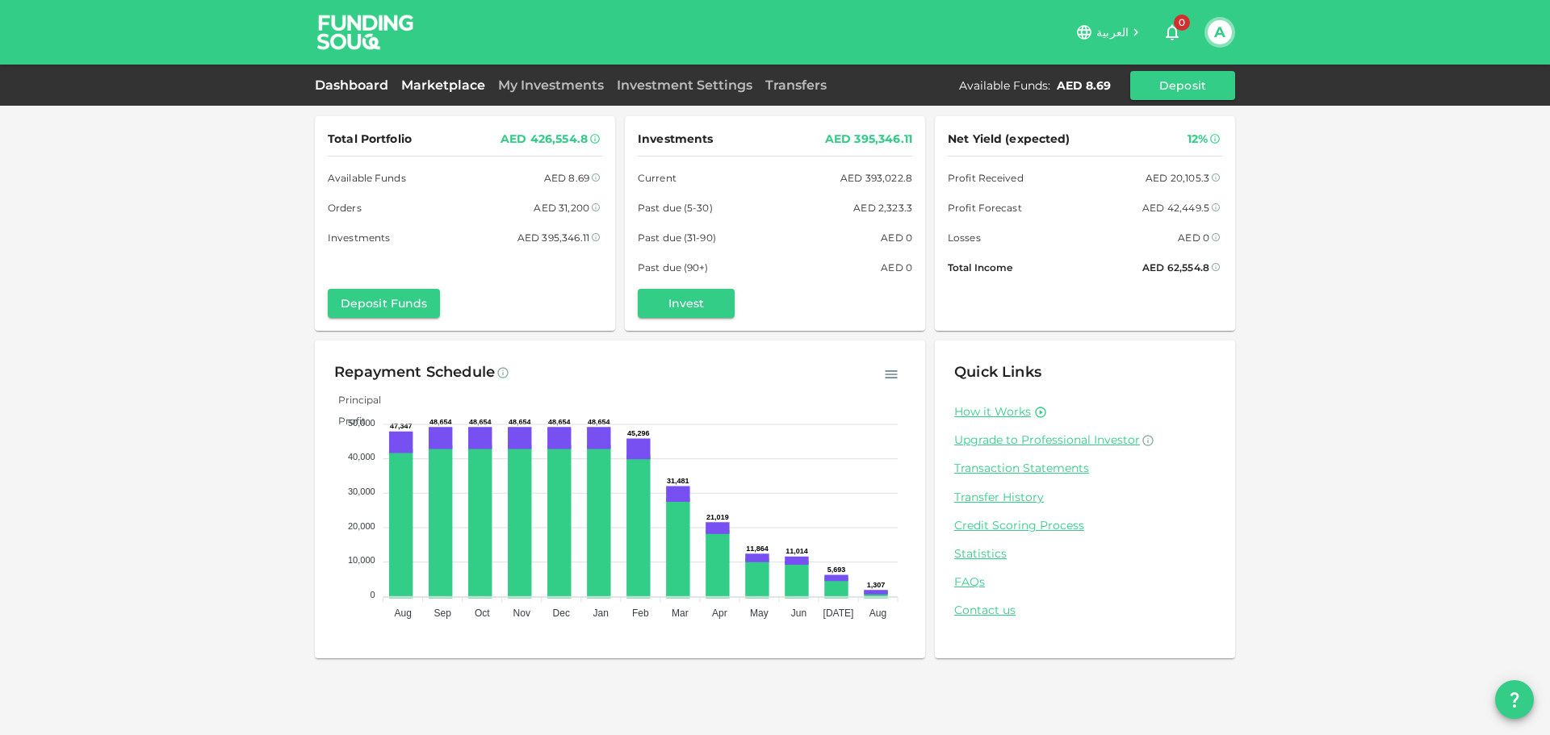 The image size is (1550, 735). What do you see at coordinates (414, 373) in the screenshot?
I see `div: Repayment Schedule` at bounding box center [414, 373].